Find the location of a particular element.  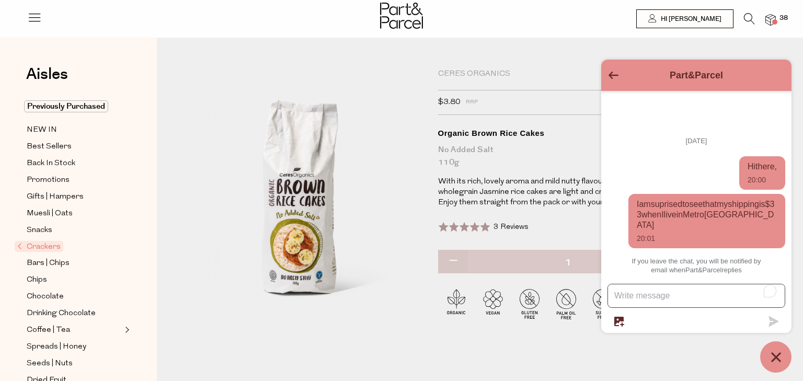

span: Aisles is located at coordinates (47, 74).